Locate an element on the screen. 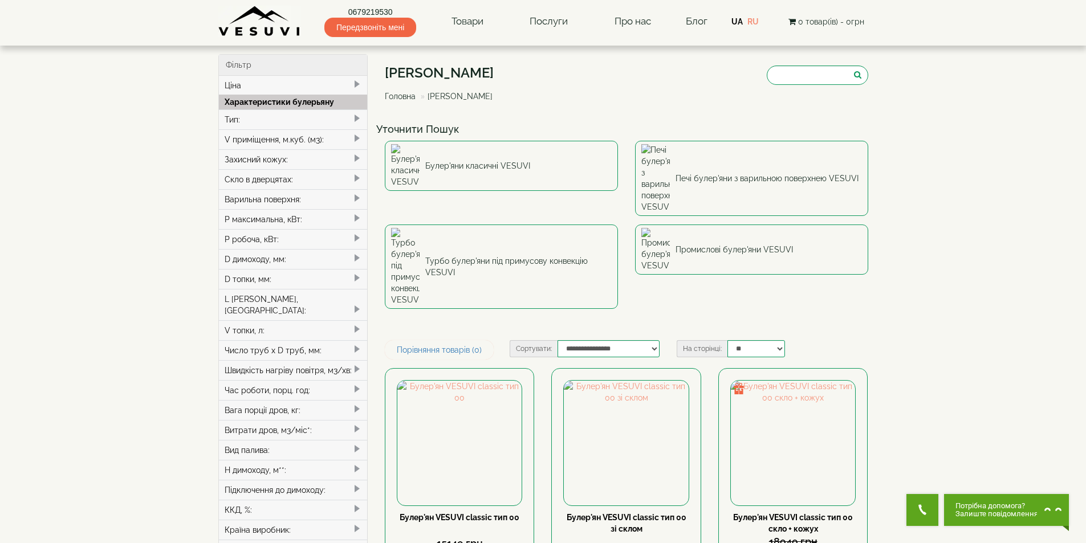 The height and width of the screenshot is (543, 1086). label: На сторінці: is located at coordinates (702, 349).